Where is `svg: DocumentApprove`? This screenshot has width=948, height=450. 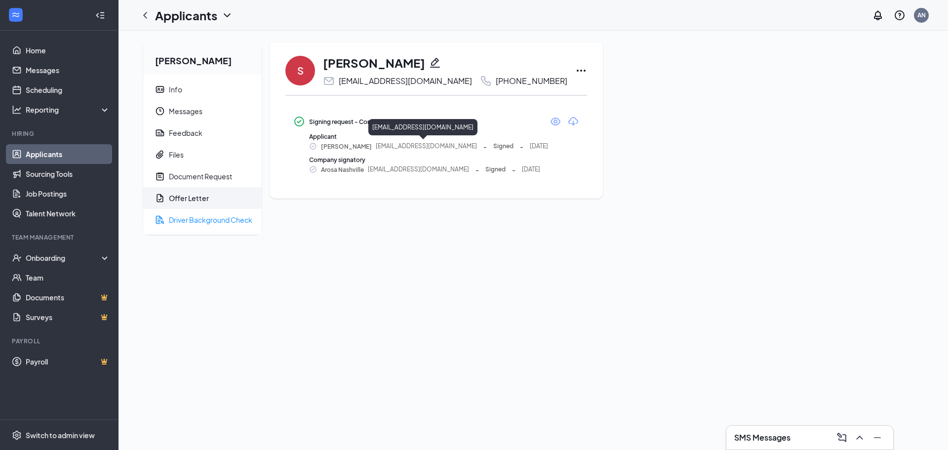
svg: DocumentApprove is located at coordinates (160, 198).